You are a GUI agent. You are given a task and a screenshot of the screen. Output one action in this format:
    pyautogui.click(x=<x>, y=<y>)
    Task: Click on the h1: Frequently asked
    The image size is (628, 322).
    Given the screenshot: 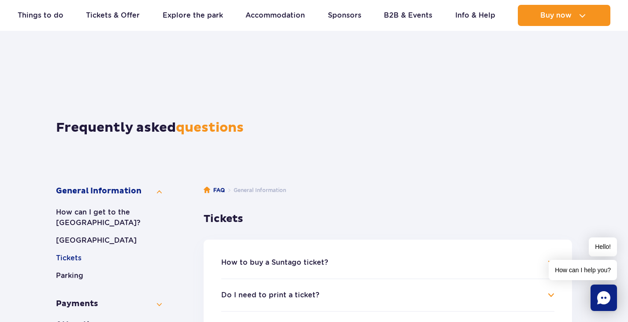 What is the action you would take?
    pyautogui.click(x=314, y=128)
    